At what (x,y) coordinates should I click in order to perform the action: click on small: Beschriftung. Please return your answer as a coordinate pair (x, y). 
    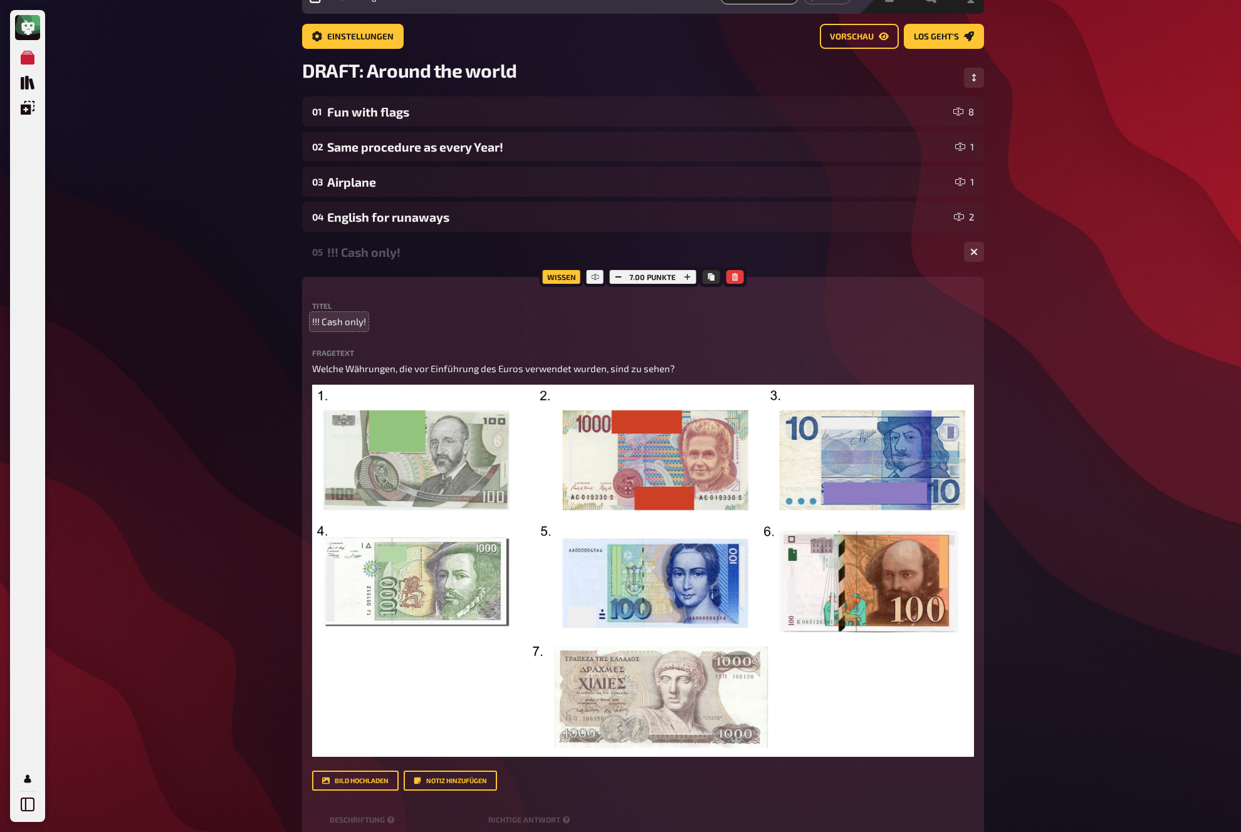
    Looking at the image, I should click on (406, 820).